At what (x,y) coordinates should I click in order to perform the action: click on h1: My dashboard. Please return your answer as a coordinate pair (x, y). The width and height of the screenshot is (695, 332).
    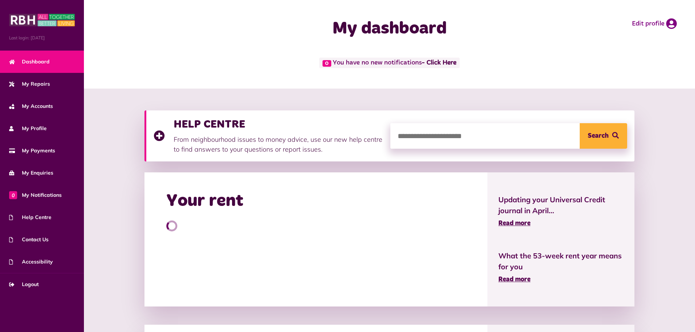
    Looking at the image, I should click on (390, 29).